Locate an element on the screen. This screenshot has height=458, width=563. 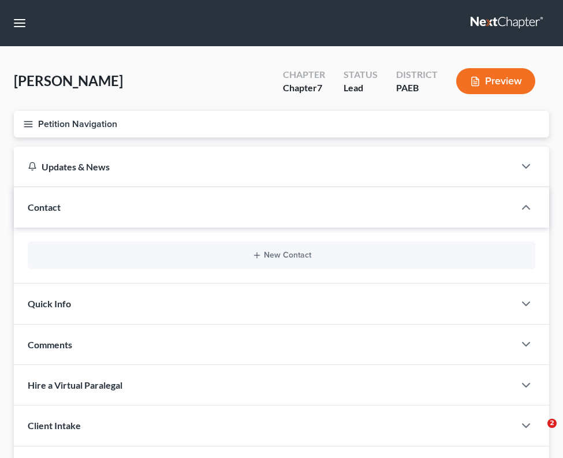
div: Status is located at coordinates (361, 75).